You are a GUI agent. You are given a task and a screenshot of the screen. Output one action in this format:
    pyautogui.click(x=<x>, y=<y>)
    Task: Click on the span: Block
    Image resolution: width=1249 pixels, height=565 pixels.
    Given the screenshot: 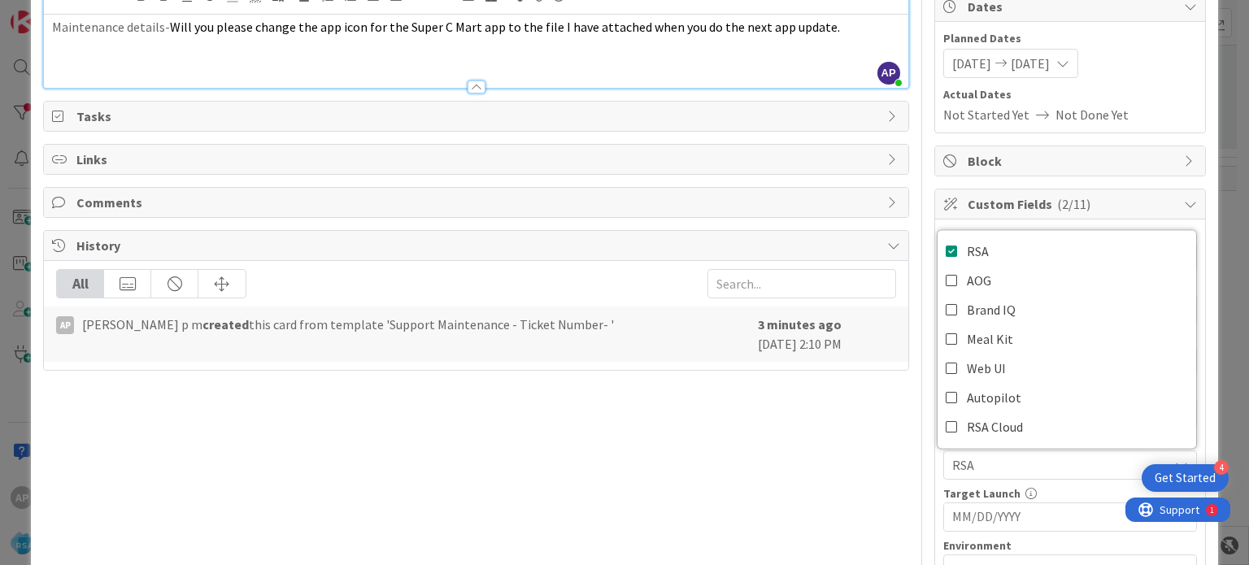 What is the action you would take?
    pyautogui.click(x=1072, y=161)
    